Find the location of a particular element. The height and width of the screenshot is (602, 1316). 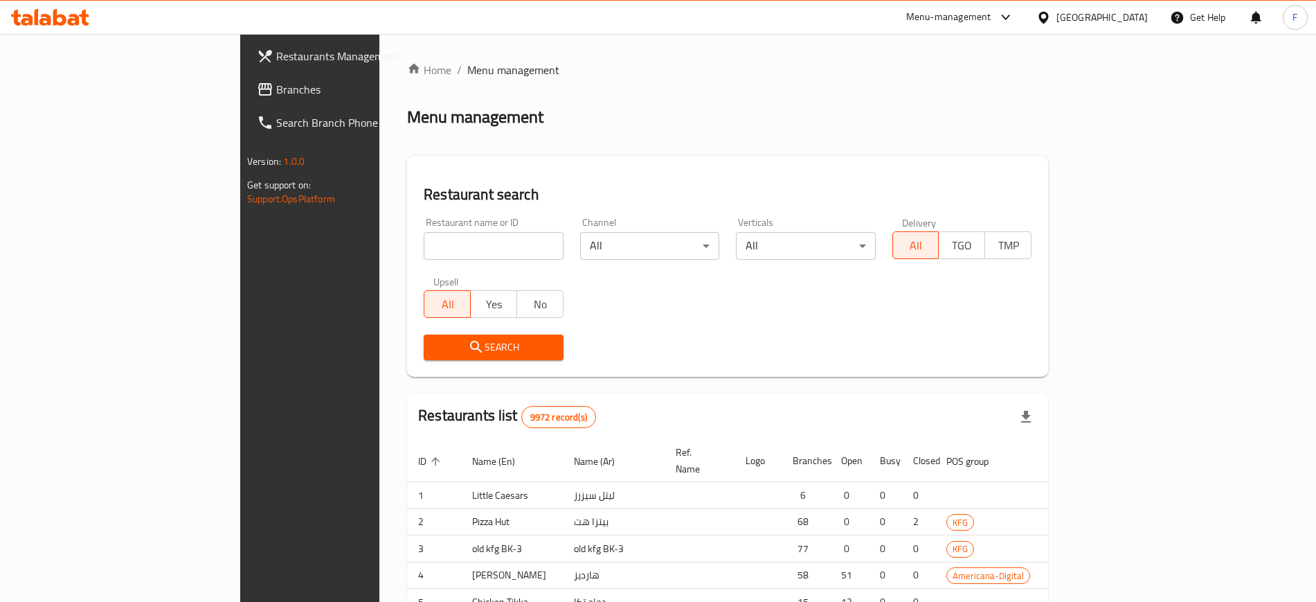

button: TGO is located at coordinates (962, 245).